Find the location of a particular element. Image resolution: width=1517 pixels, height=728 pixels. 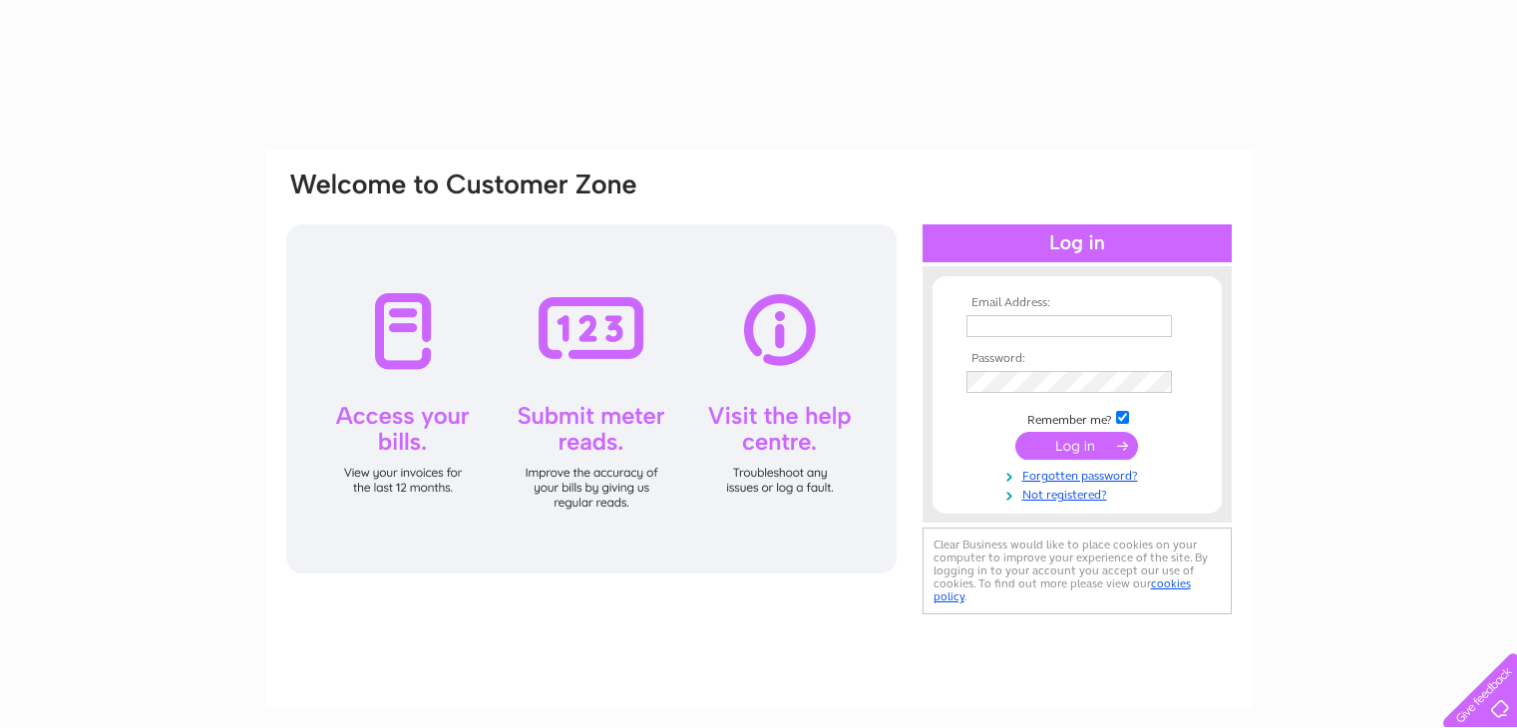

a: cookies policy is located at coordinates (1062, 589).